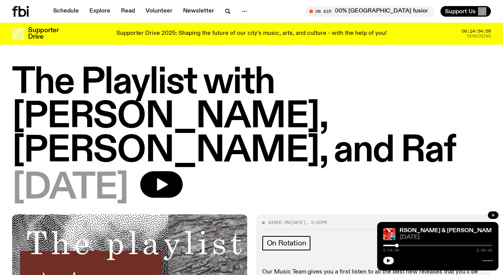 Image resolution: width=503 pixels, height=275 pixels. I want to click on a: The cover image for this episode of The Playlist, featuring the title of the show as well as the ..., so click(390, 234).